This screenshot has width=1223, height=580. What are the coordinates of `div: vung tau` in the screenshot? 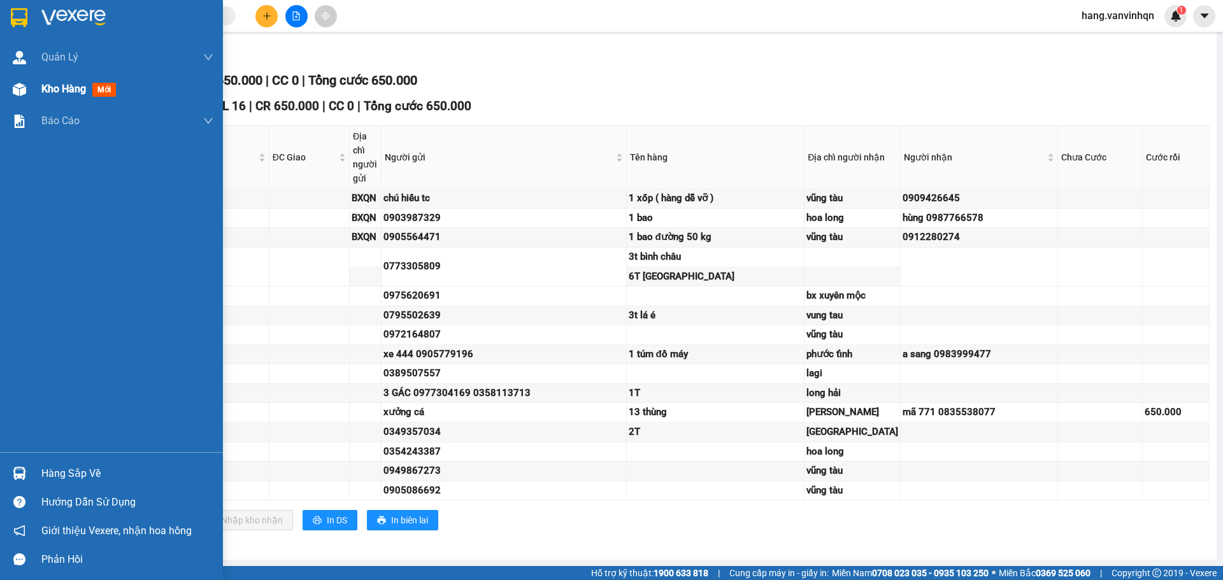 It's located at (853, 316).